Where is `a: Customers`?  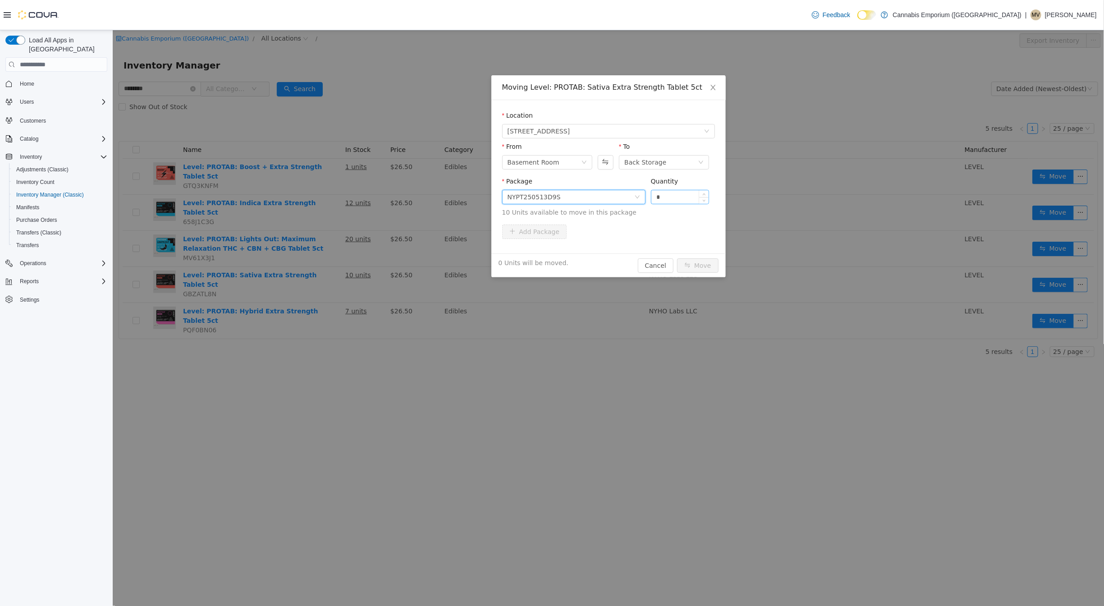
a: Customers is located at coordinates (33, 121).